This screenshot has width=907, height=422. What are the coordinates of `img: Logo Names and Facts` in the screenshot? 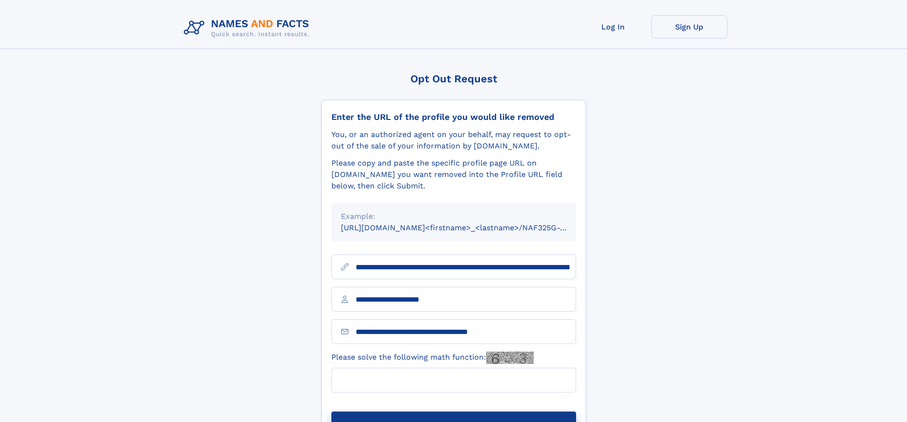 It's located at (248, 28).